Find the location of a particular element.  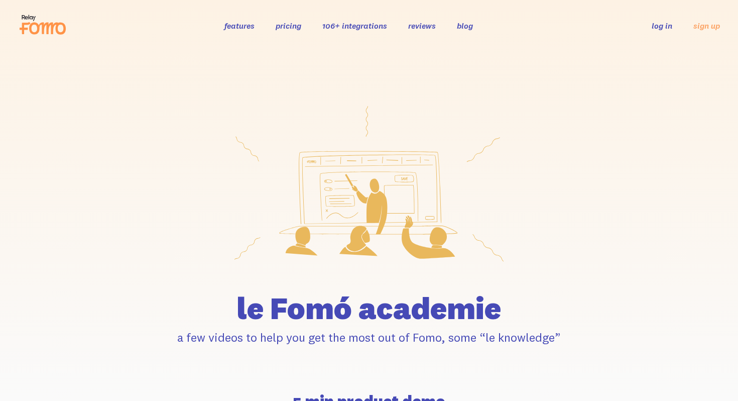

a: log in is located at coordinates (662, 26).